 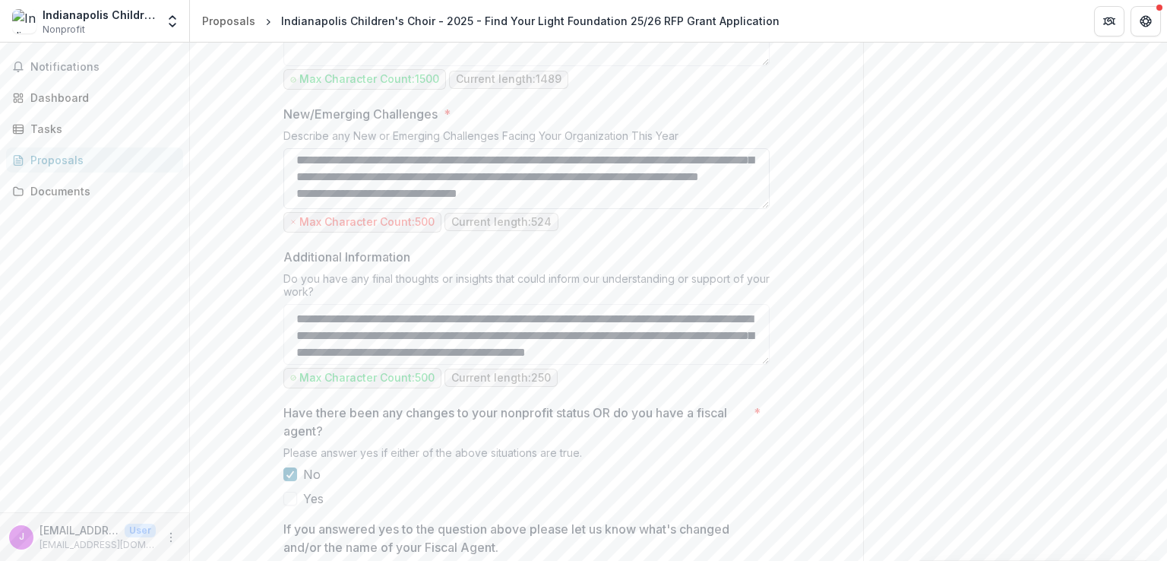 What do you see at coordinates (100, 191) in the screenshot?
I see `div: Documents` at bounding box center [100, 191].